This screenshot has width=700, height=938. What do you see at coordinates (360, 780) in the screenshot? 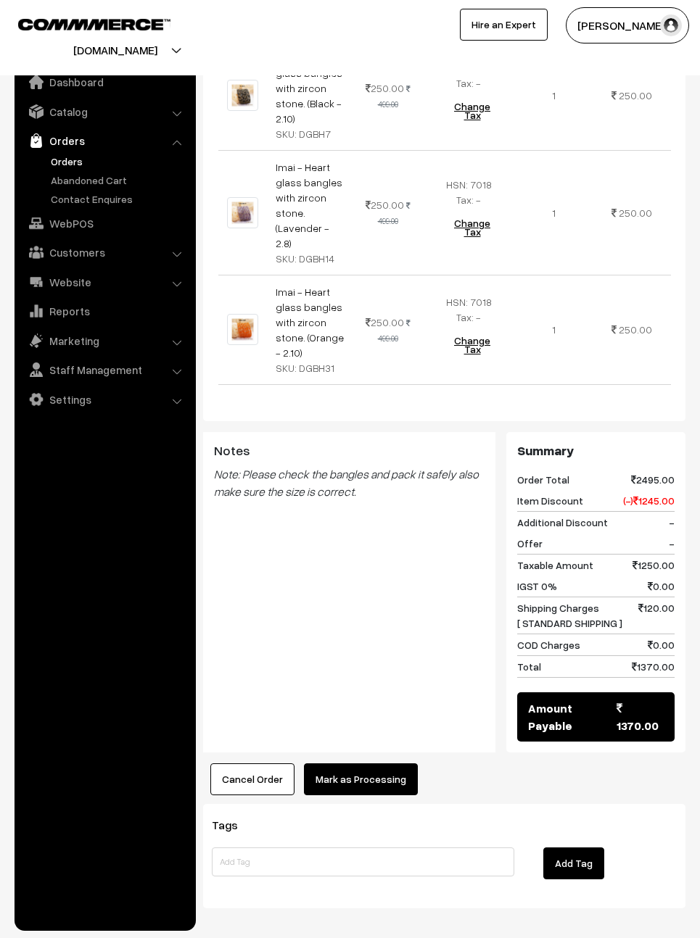
I see `button: Mark as Processing` at bounding box center [360, 780].